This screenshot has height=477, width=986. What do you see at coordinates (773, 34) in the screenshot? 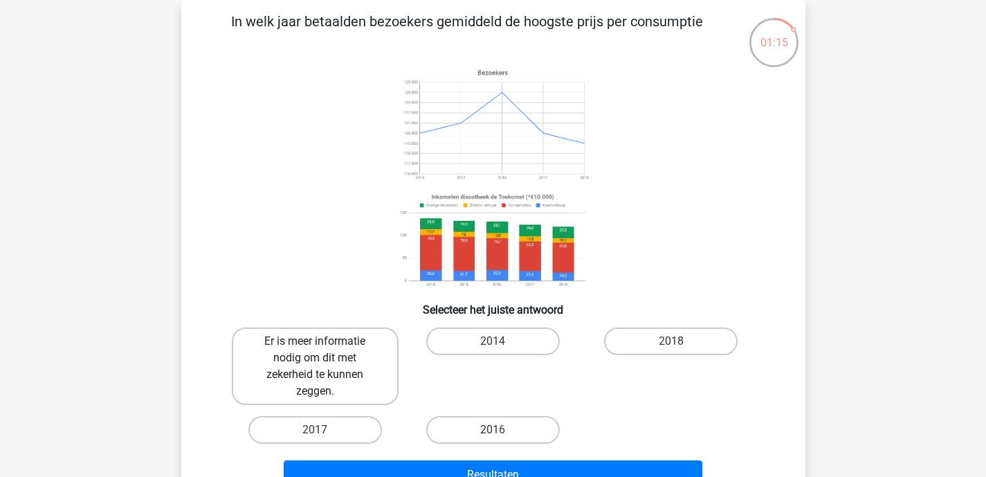
I see `div: 01:15` at bounding box center [773, 34].